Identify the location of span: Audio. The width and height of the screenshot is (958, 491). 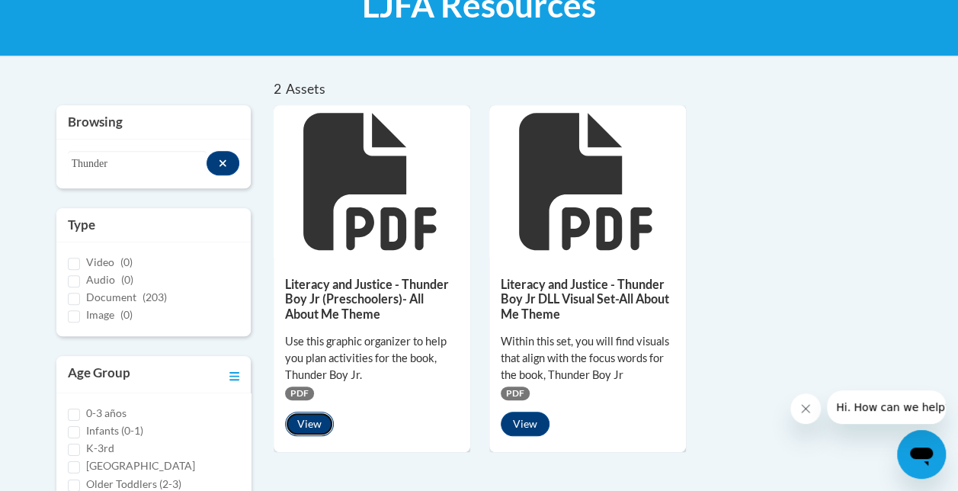
(101, 279).